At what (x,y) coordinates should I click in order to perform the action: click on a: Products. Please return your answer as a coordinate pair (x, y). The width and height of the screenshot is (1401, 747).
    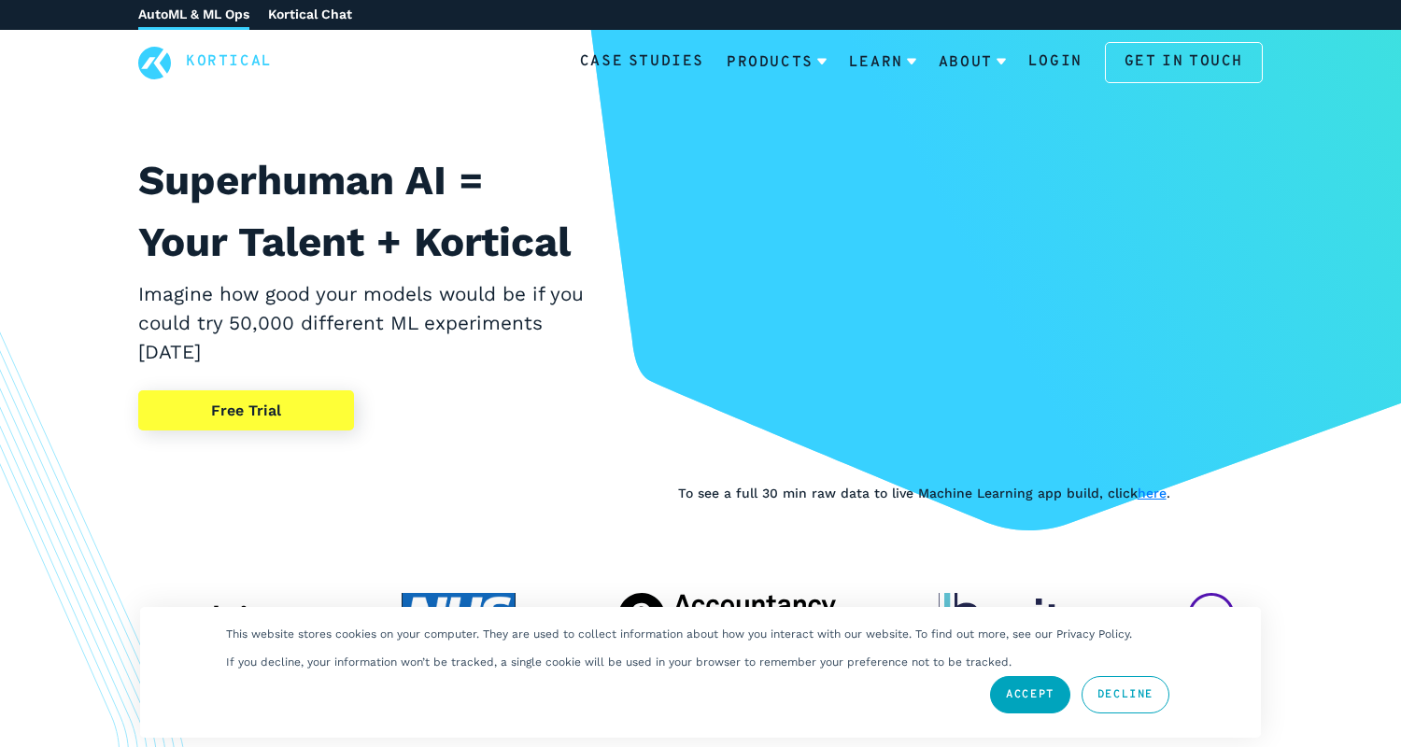
    Looking at the image, I should click on (776, 63).